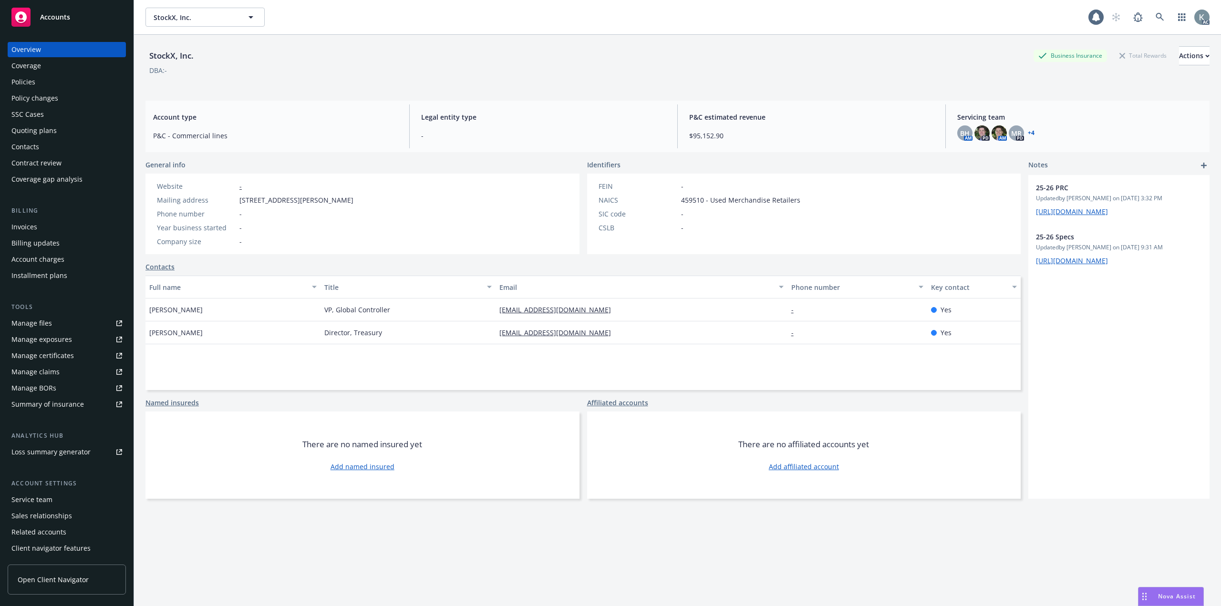 Image resolution: width=1221 pixels, height=606 pixels. What do you see at coordinates (23, 82) in the screenshot?
I see `div: Policies` at bounding box center [23, 82].